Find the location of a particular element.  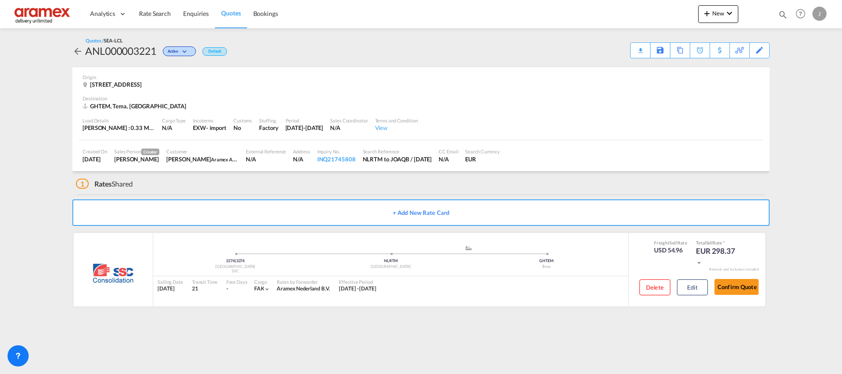

span: Rates is located at coordinates (103, 183).